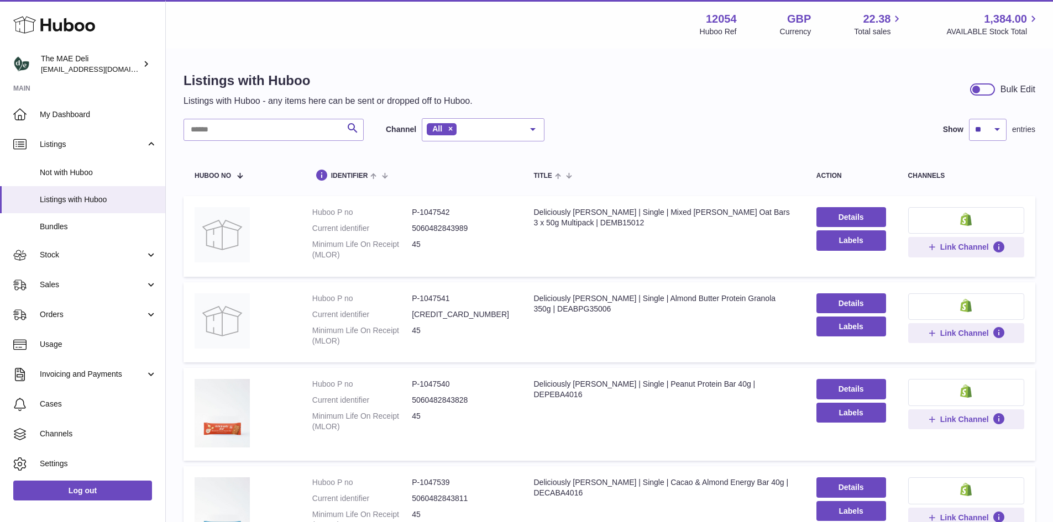 This screenshot has height=522, width=1053. I want to click on span: Usage, so click(98, 344).